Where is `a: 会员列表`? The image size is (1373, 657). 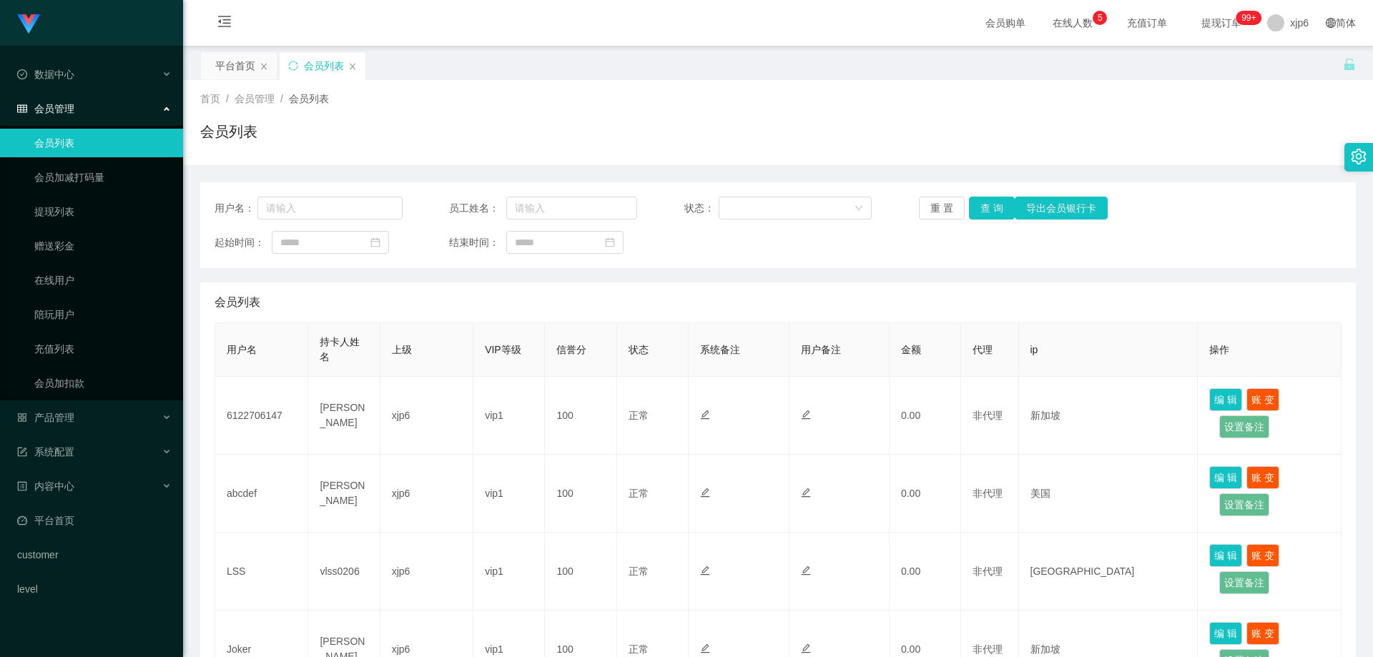
a: 会员列表 is located at coordinates (103, 143).